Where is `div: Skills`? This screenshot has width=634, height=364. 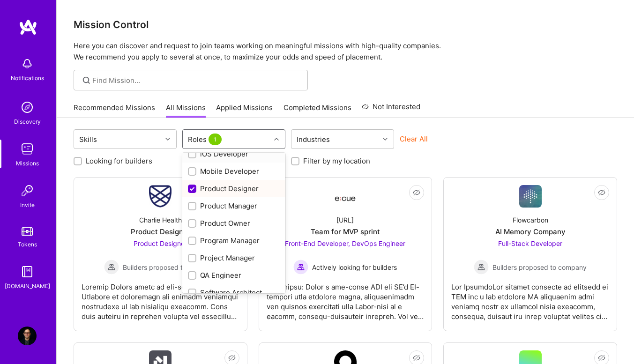
div: Skills is located at coordinates (88, 139).